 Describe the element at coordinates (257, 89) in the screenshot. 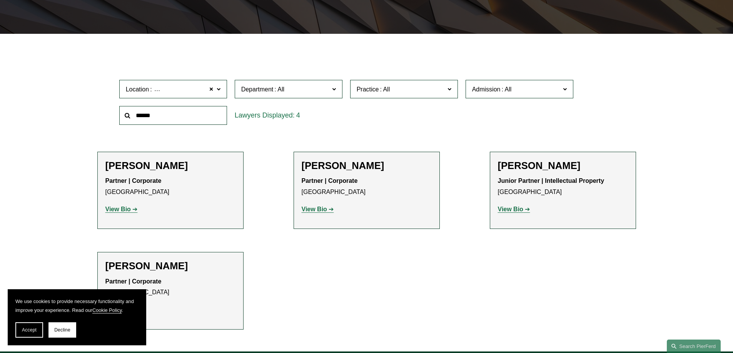

I see `span: Department` at that location.